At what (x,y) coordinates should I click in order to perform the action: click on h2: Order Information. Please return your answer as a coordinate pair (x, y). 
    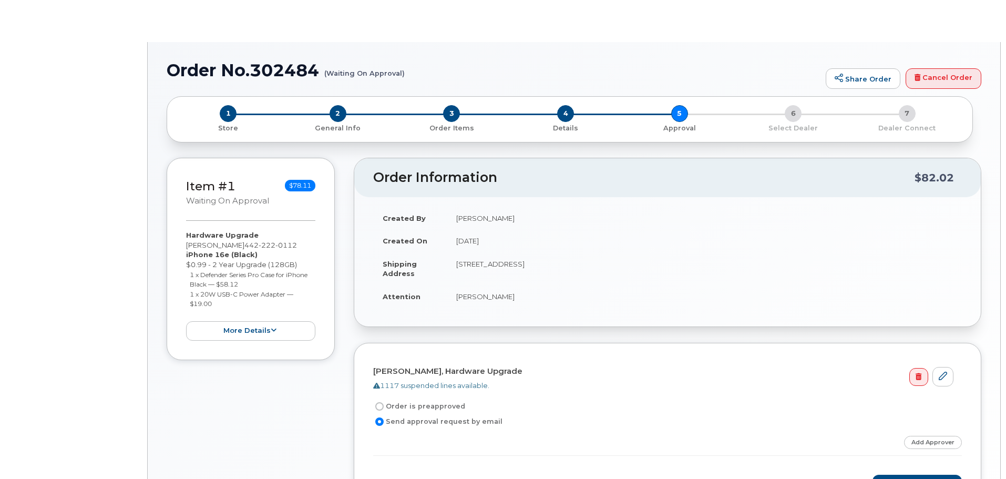
    Looking at the image, I should click on (644, 178).